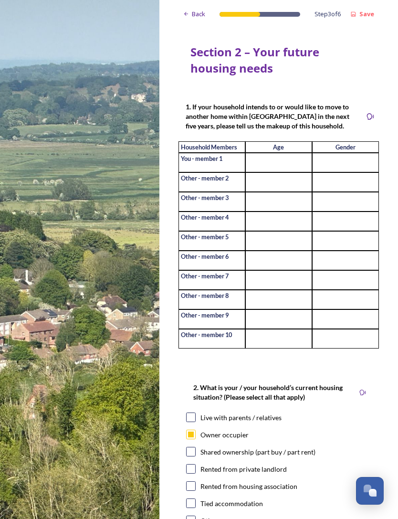 The height and width of the screenshot is (519, 398). I want to click on span: Age, so click(278, 147).